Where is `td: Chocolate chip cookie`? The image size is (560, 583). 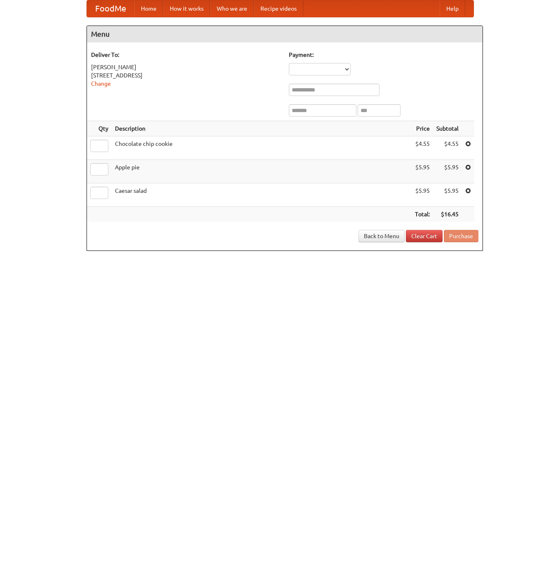 td: Chocolate chip cookie is located at coordinates (262, 148).